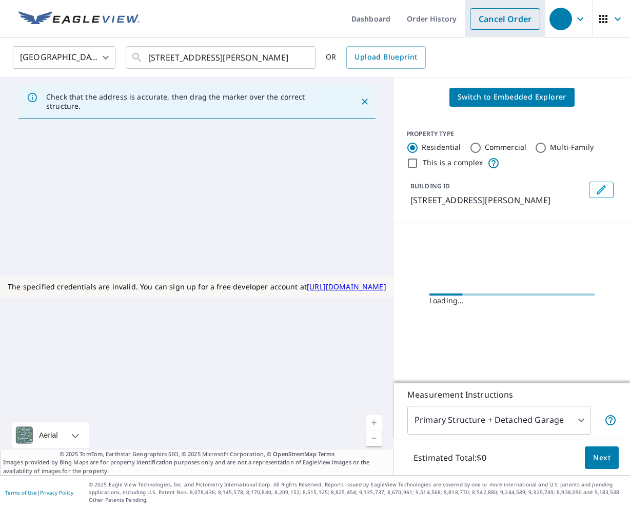 This screenshot has width=630, height=509. What do you see at coordinates (512, 395) in the screenshot?
I see `p: Measurement Instructions` at bounding box center [512, 395].